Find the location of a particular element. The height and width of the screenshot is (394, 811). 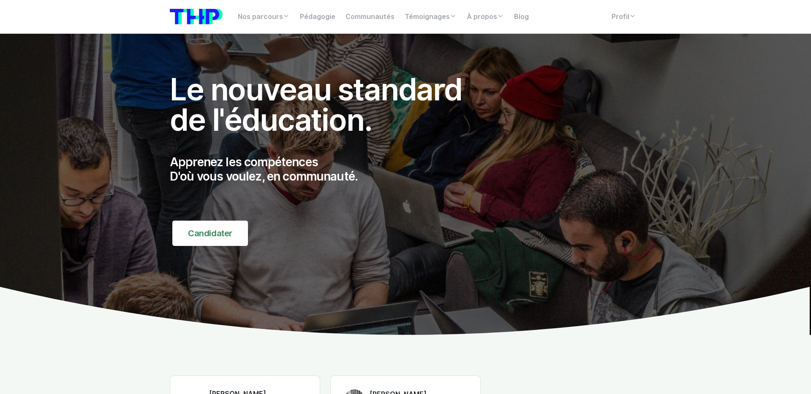

img: logo is located at coordinates (196, 16).